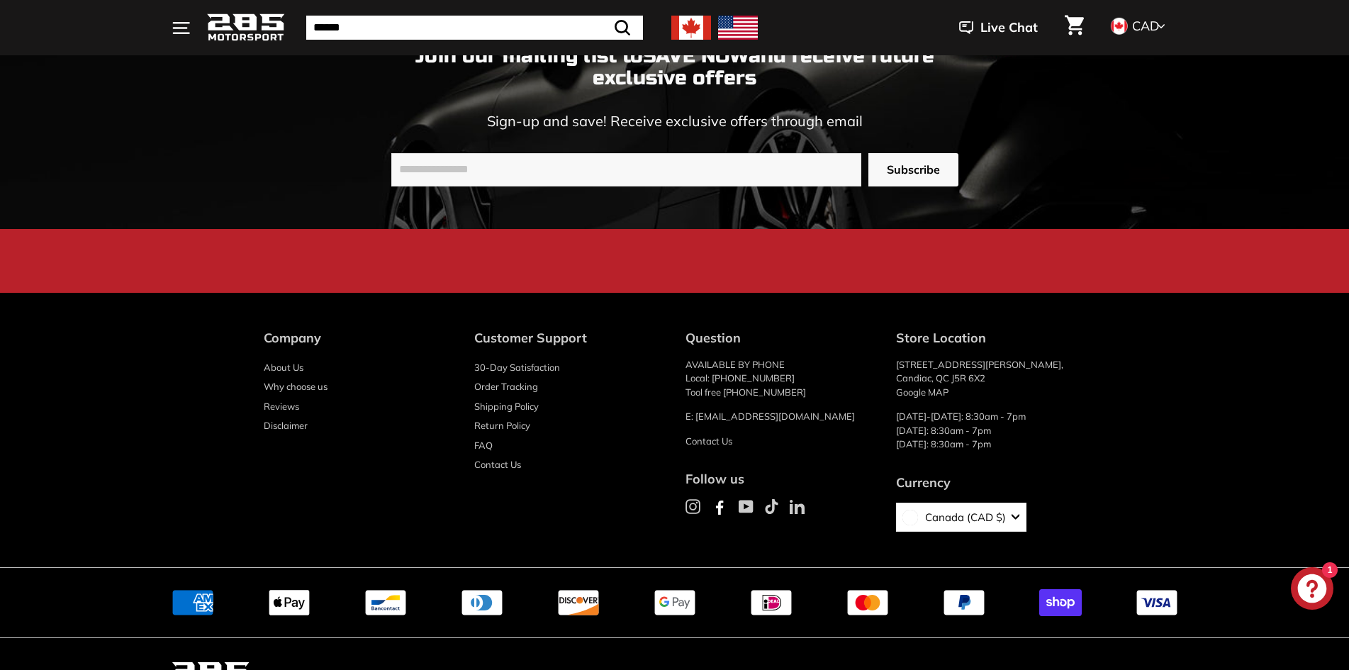 The image size is (1349, 670). What do you see at coordinates (675, 603) in the screenshot?
I see `img: google_pay` at bounding box center [675, 603].